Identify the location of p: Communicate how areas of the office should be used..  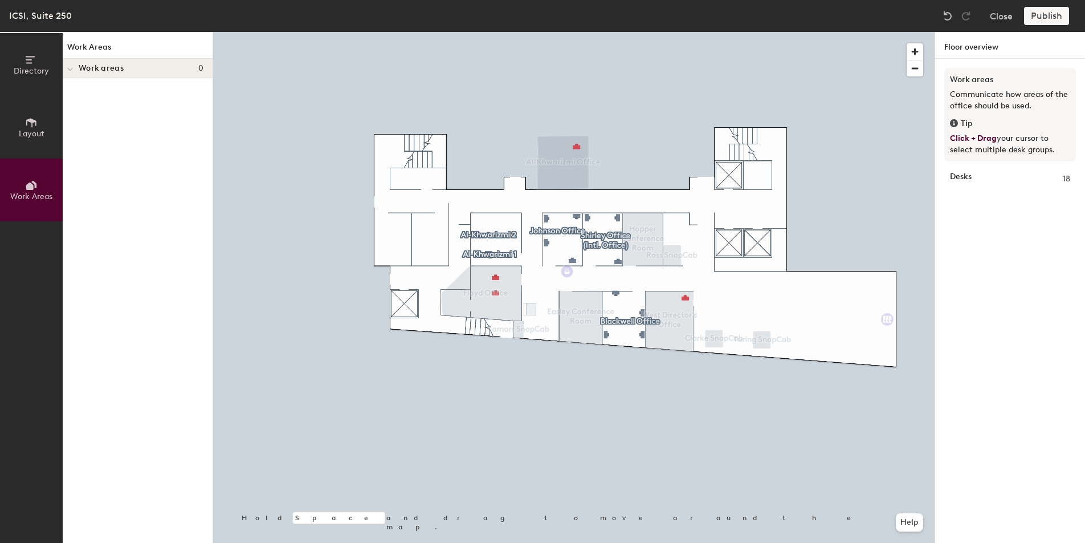
(1010, 100).